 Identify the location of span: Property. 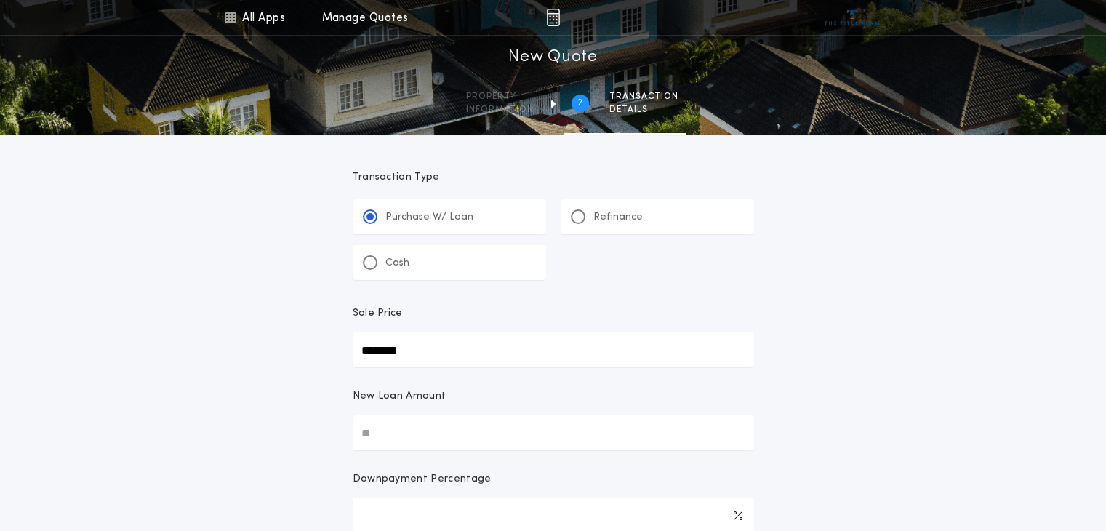
(499, 97).